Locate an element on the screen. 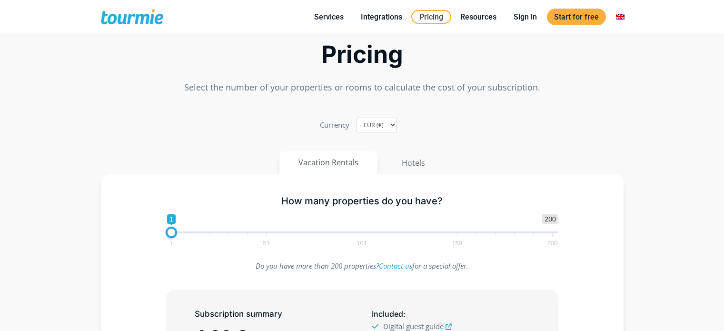  button: Hotels is located at coordinates (413, 163).